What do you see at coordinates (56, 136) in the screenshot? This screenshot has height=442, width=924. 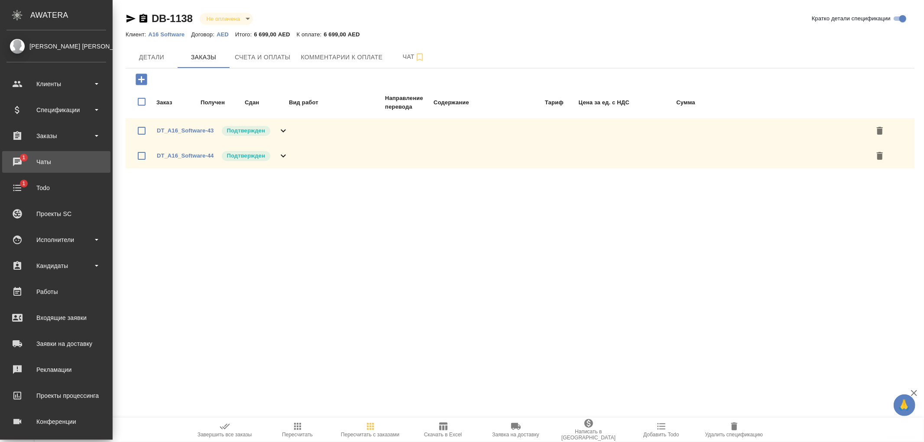 I see `div: Заказы` at bounding box center [56, 136].